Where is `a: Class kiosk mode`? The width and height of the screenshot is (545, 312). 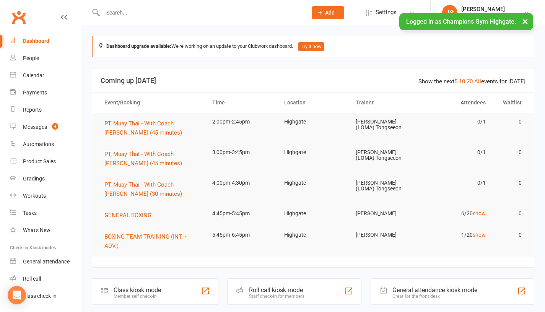 a: Class kiosk mode is located at coordinates (45, 296).